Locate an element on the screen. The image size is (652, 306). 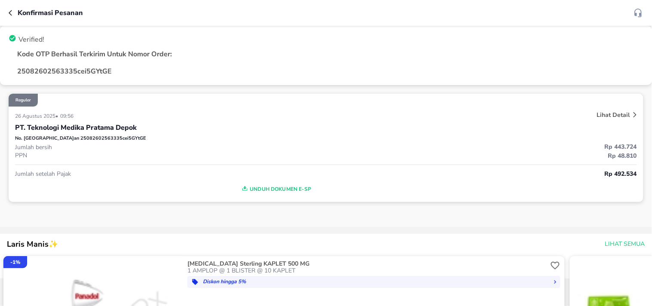
p: 09:56 is located at coordinates (68, 116).